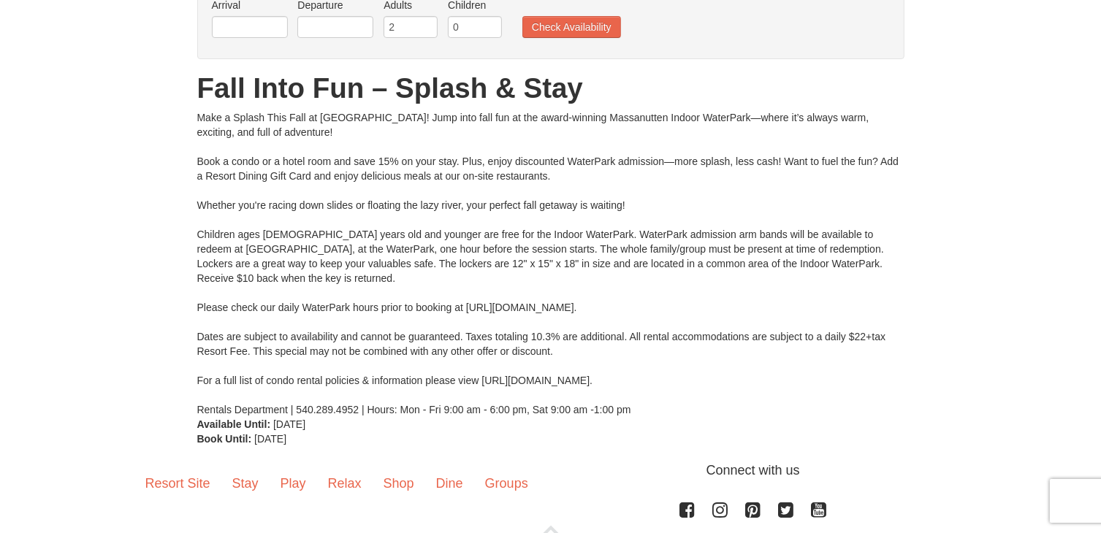 The width and height of the screenshot is (1101, 533). Describe the element at coordinates (293, 484) in the screenshot. I see `a: Play` at that location.